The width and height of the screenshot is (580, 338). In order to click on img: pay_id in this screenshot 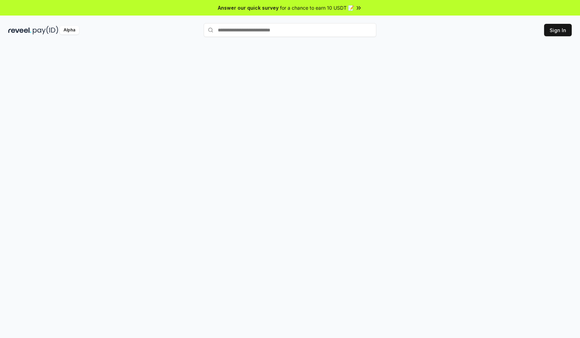, I will do `click(46, 30)`.